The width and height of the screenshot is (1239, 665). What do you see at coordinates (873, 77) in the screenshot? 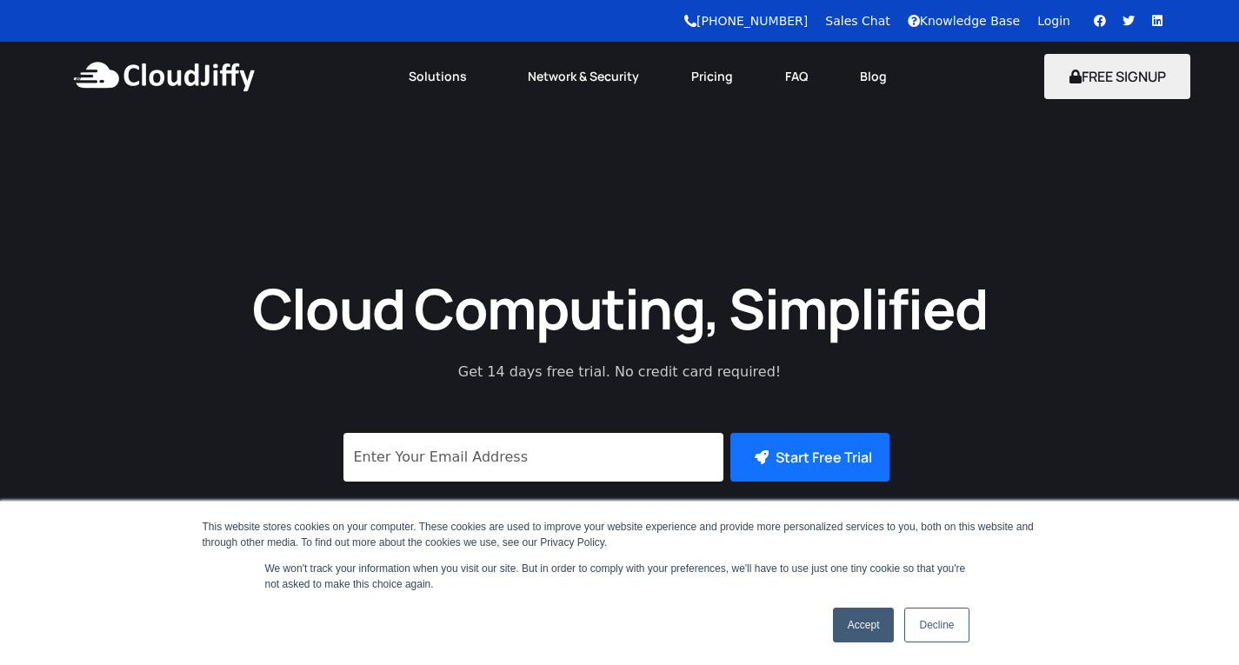
I see `a: Blog` at bounding box center [873, 77].